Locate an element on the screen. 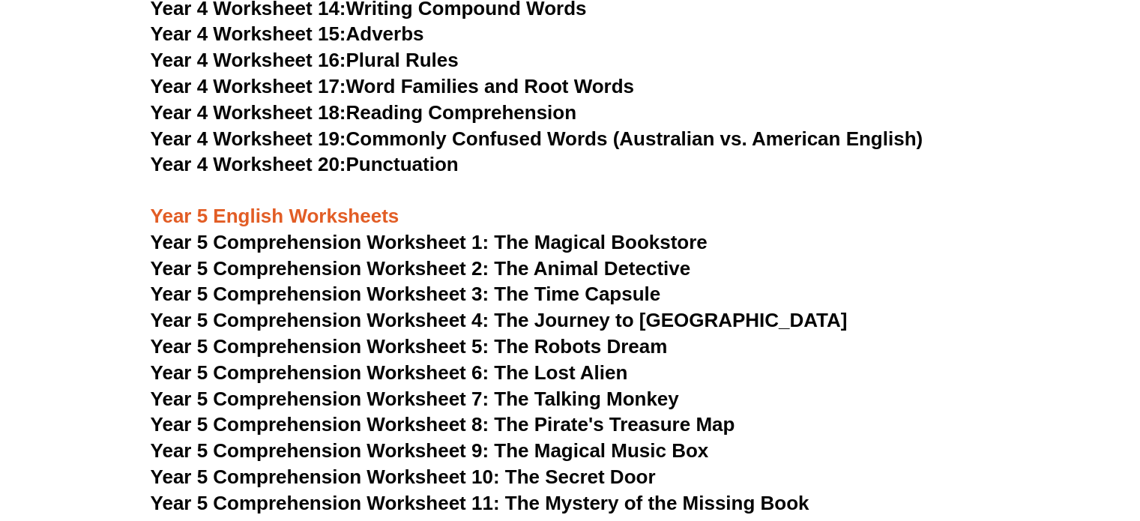 This screenshot has height=521, width=1140. span: Year 5 Comprehension Worksheet 3: The Time Capsule is located at coordinates (405, 294).